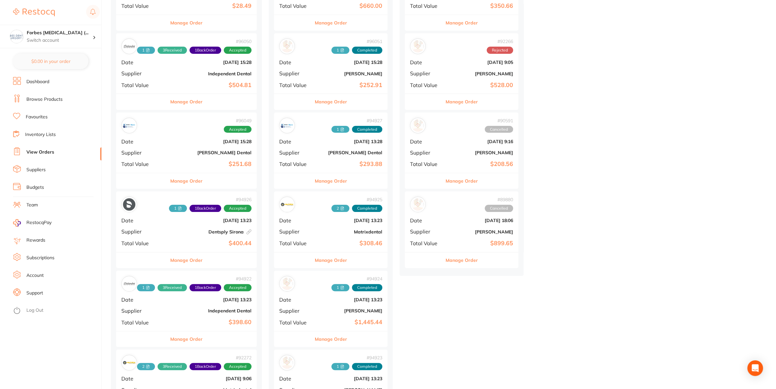  I want to click on b: Independent Dental, so click(210, 74).